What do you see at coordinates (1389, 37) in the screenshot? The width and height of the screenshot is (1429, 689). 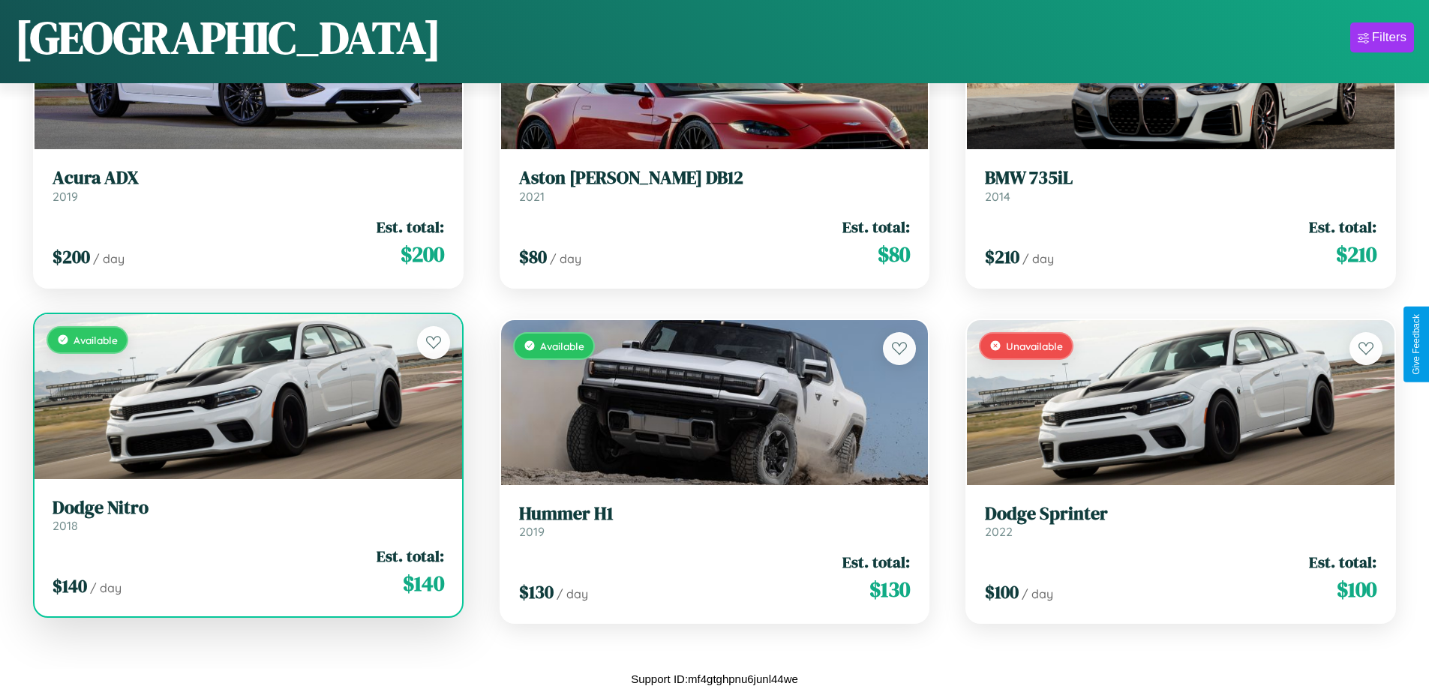 I see `div: Filters` at bounding box center [1389, 37].